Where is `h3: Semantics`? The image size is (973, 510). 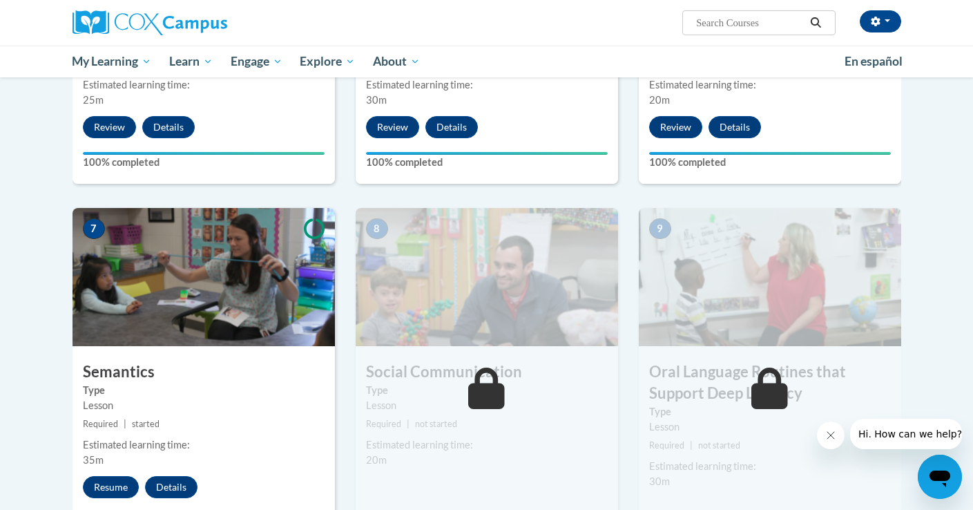
h3: Semantics is located at coordinates (204, 371).